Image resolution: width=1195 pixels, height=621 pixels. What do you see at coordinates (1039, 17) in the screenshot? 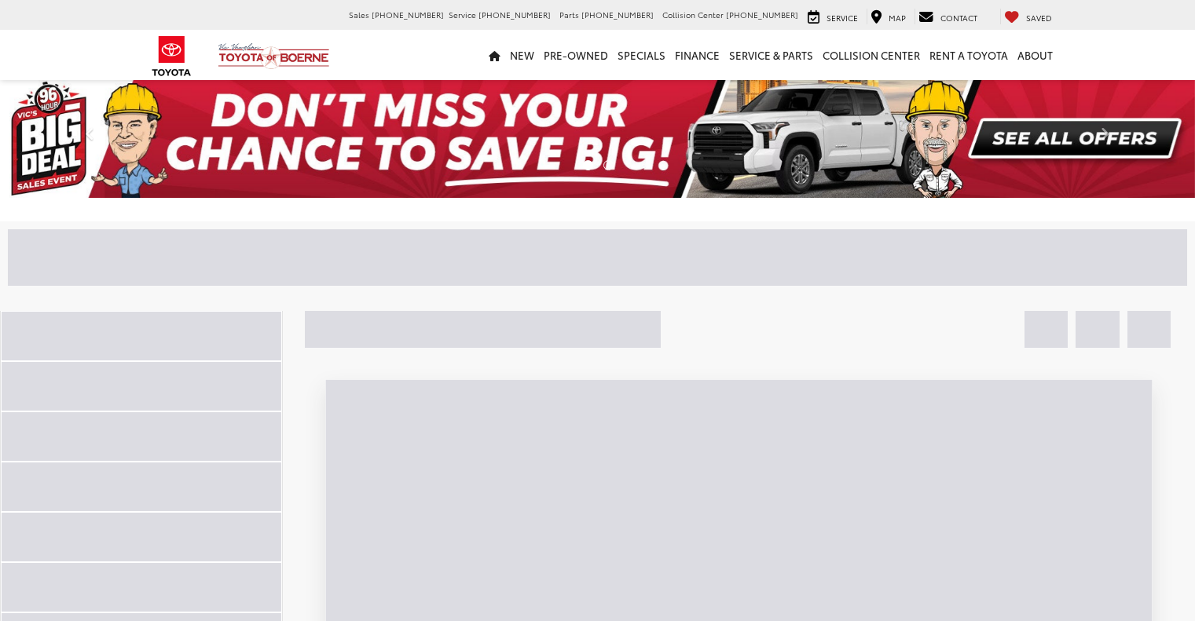
I see `span: Saved` at bounding box center [1039, 17].